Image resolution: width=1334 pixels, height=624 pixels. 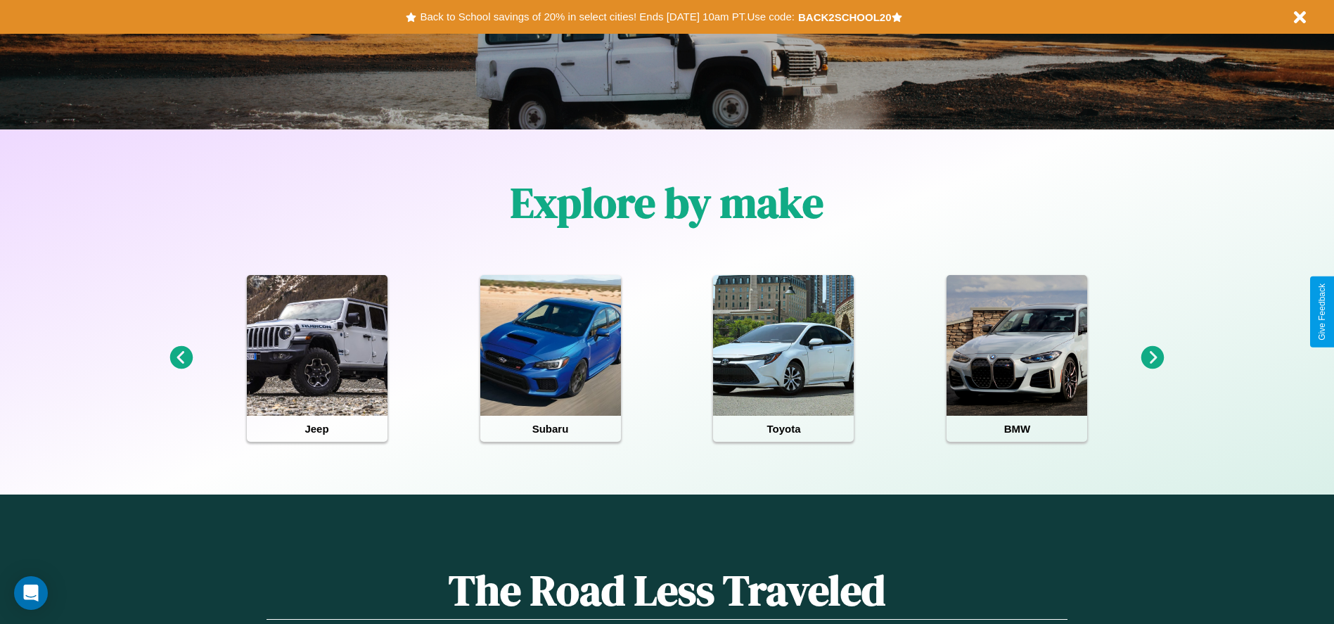 What do you see at coordinates (667, 203) in the screenshot?
I see `h1: Explore by make` at bounding box center [667, 203].